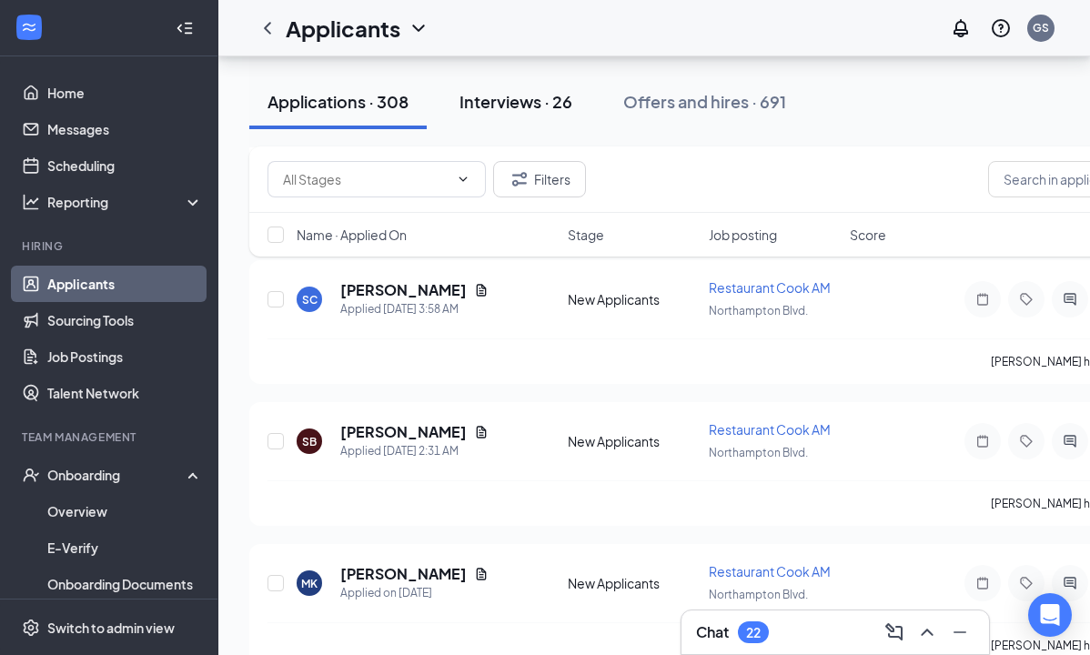 Image resolution: width=1090 pixels, height=655 pixels. What do you see at coordinates (704, 101) in the screenshot?
I see `div: Offers and hires · 691` at bounding box center [704, 101].